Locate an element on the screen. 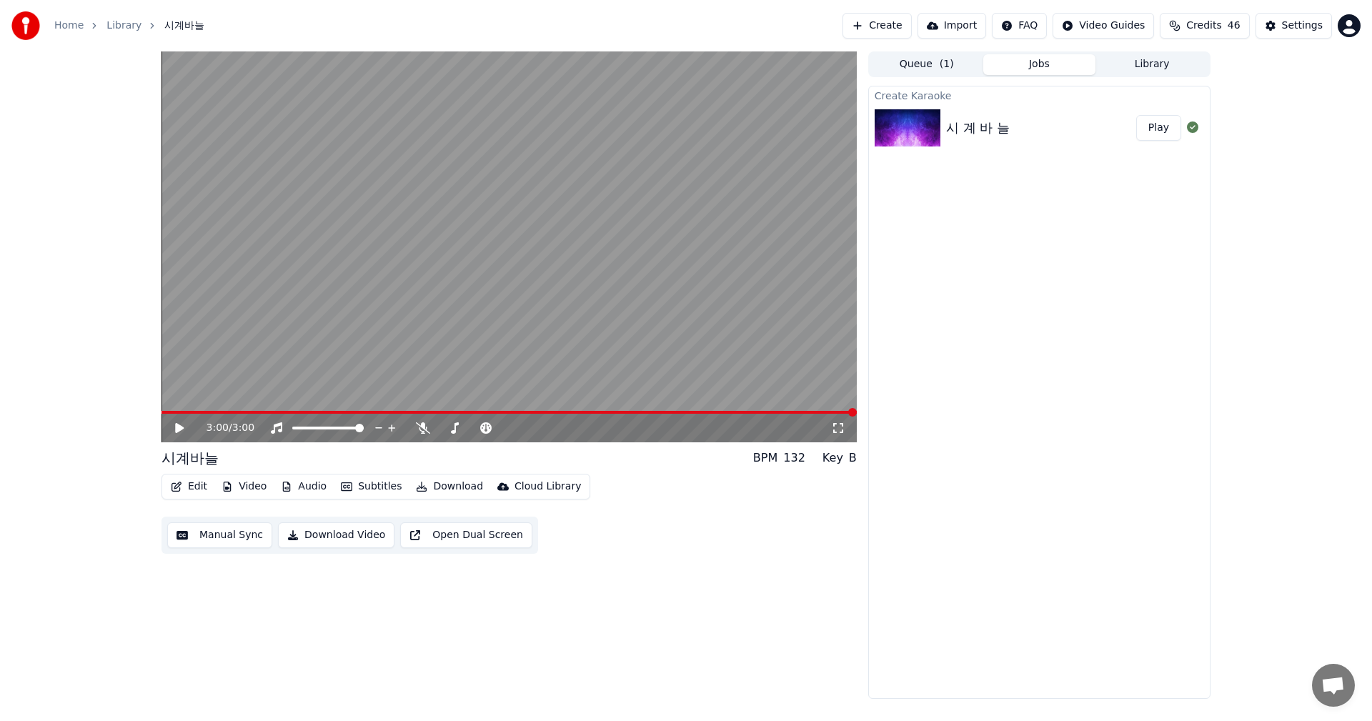  span: ( 1 ) is located at coordinates (947, 64).